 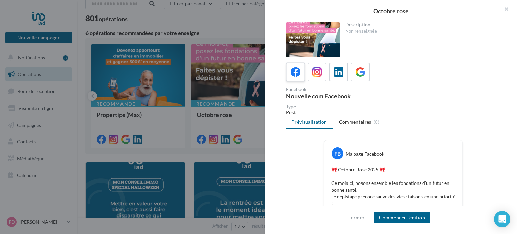 I want to click on button: Fermer, so click(x=356, y=217).